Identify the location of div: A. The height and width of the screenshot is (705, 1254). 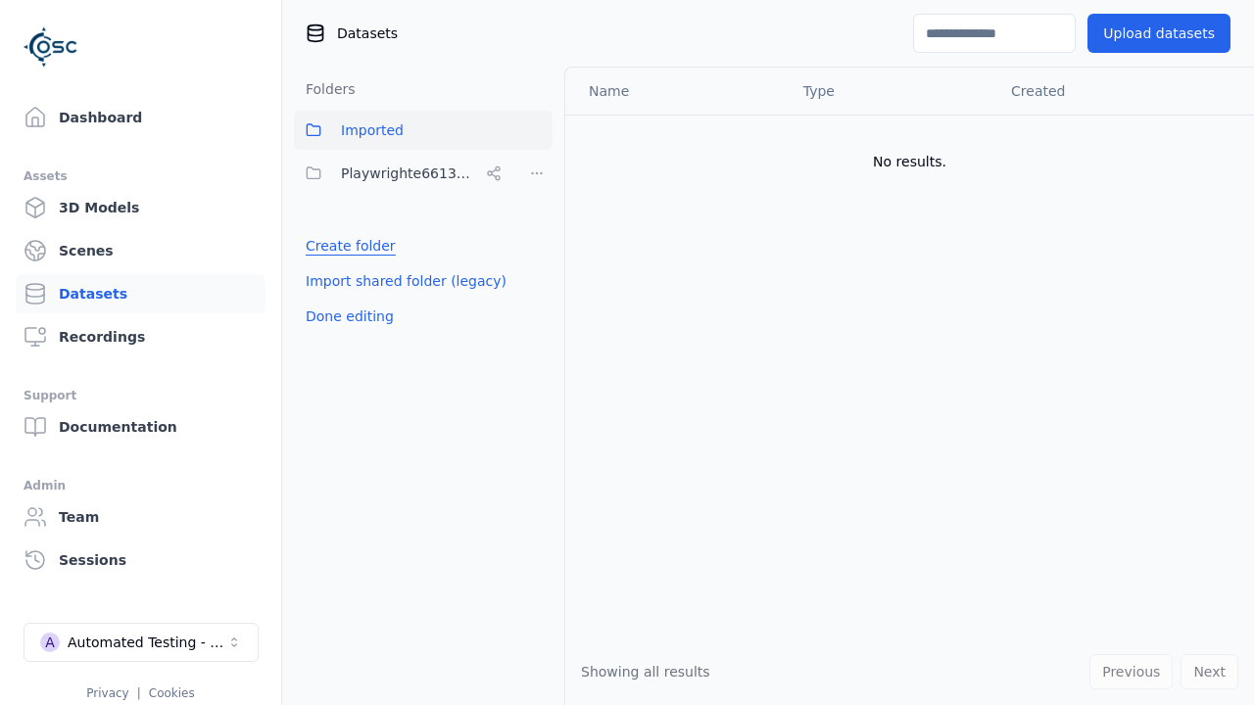
(50, 643).